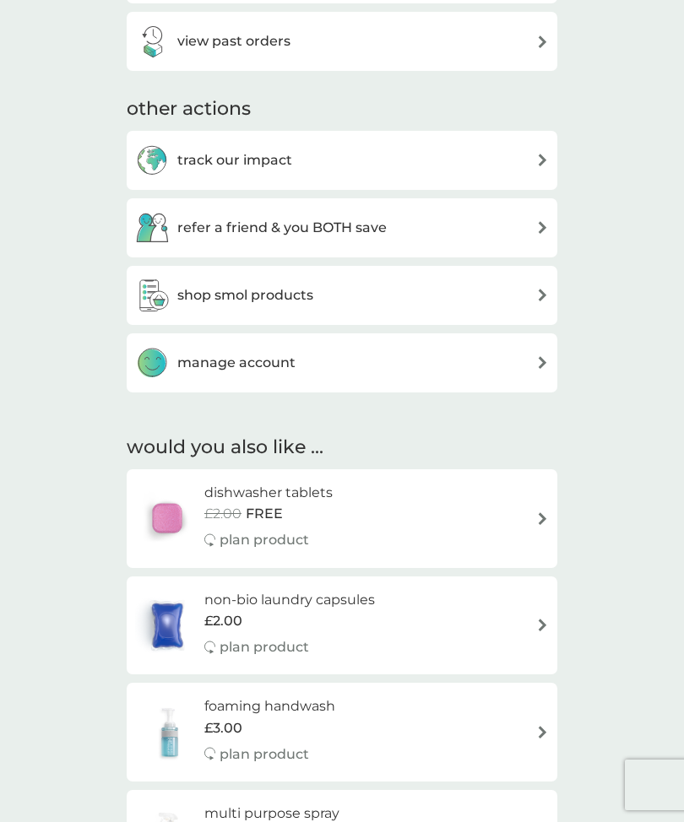 The width and height of the screenshot is (684, 822). What do you see at coordinates (235, 160) in the screenshot?
I see `h3: track our impact` at bounding box center [235, 160].